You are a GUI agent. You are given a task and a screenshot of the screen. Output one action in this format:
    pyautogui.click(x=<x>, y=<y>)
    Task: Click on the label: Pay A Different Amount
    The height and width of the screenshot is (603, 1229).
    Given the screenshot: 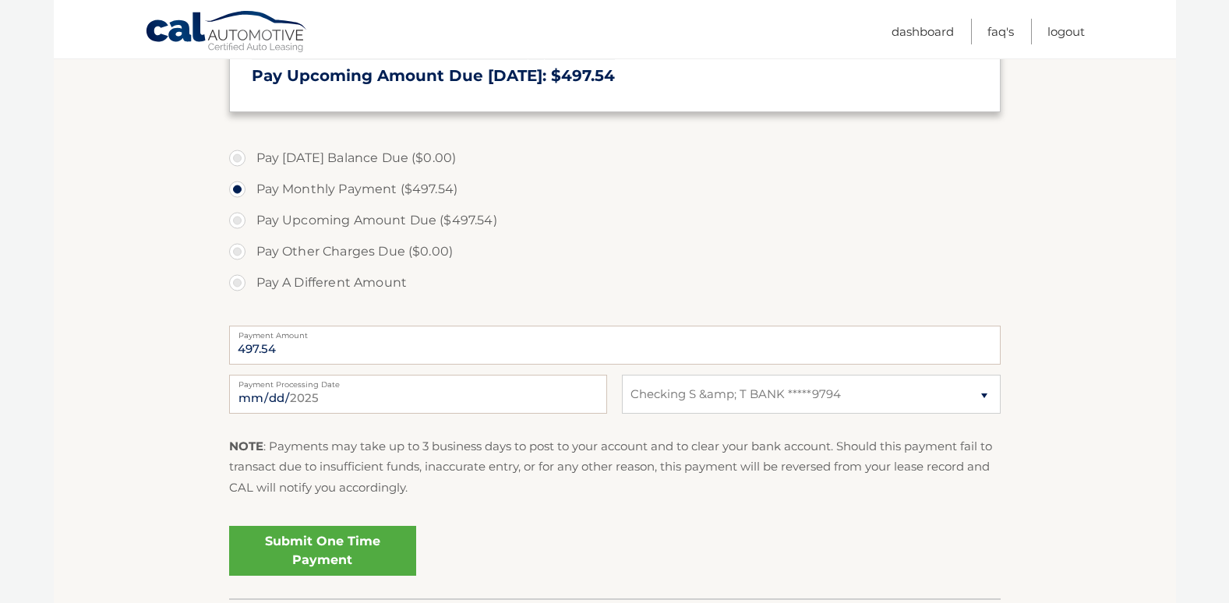 What is the action you would take?
    pyautogui.click(x=615, y=283)
    